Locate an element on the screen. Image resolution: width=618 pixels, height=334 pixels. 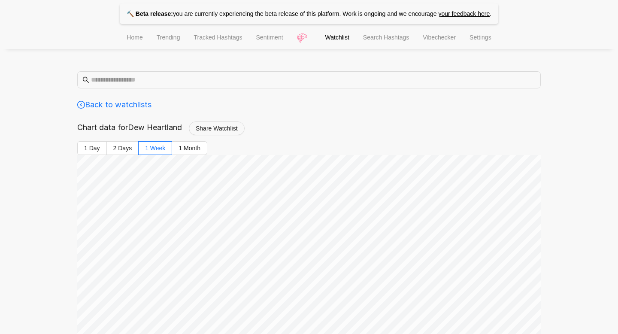
strong: 🔨 Beta release: is located at coordinates (150, 14).